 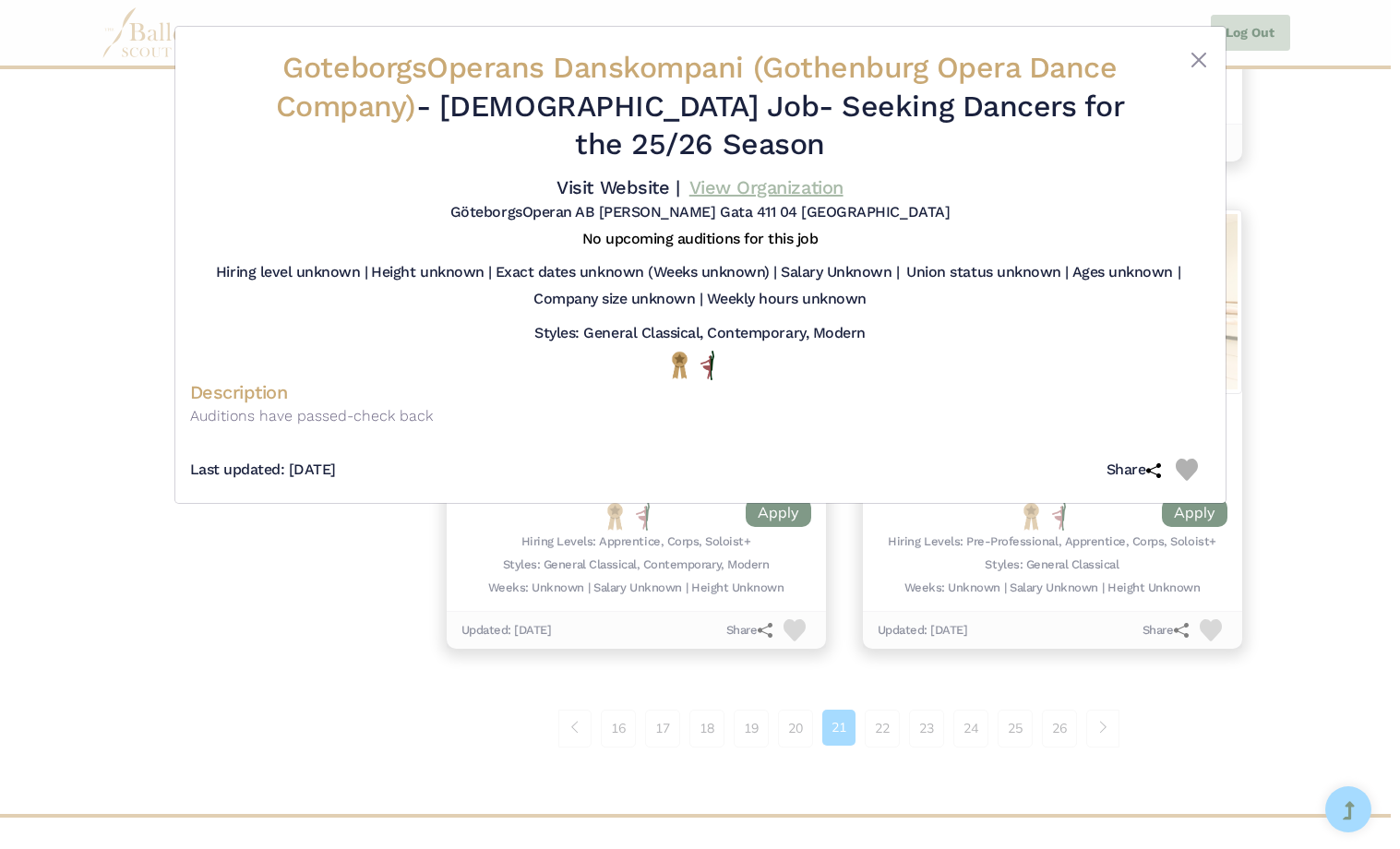 I want to click on h4: Description, so click(x=700, y=392).